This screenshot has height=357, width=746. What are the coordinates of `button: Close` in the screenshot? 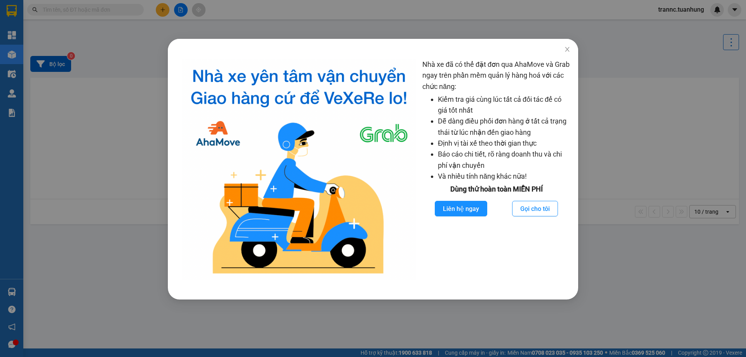 It's located at (567, 50).